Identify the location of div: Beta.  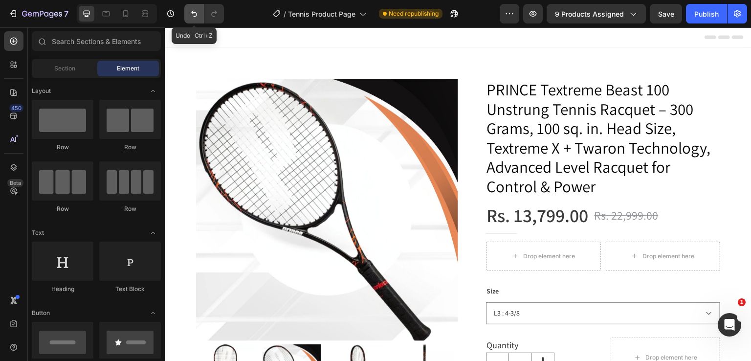
(15, 183).